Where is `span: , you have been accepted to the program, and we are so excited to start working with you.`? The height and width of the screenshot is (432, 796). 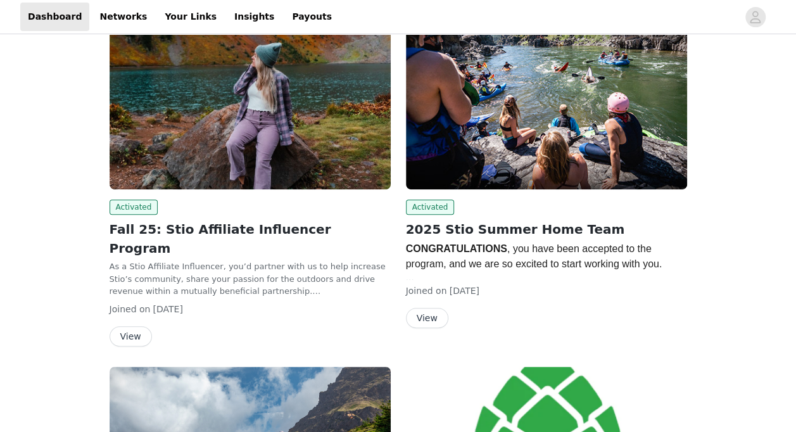
span: , you have been accepted to the program, and we are so excited to start working with you. is located at coordinates (534, 256).